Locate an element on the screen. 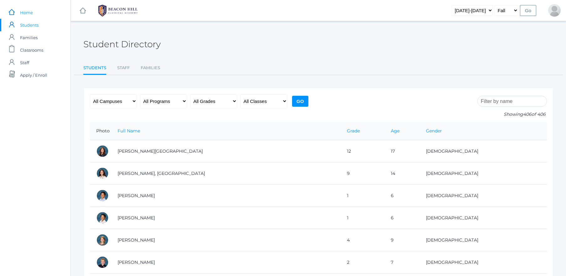  div: Dominic Abrea is located at coordinates (103, 196).